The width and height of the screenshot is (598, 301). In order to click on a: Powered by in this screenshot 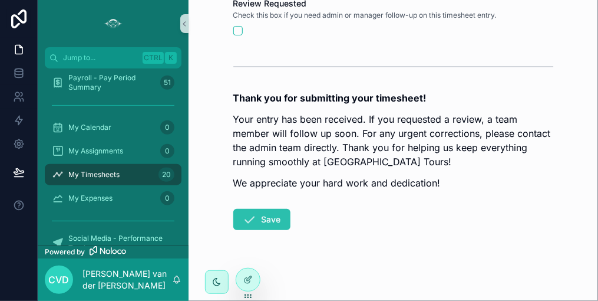, I will do `click(113, 252)`.